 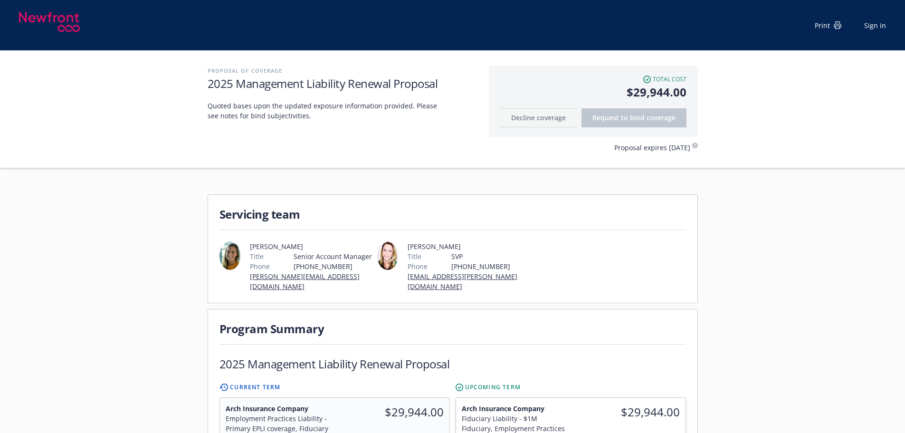 I want to click on a: Sign in, so click(x=875, y=25).